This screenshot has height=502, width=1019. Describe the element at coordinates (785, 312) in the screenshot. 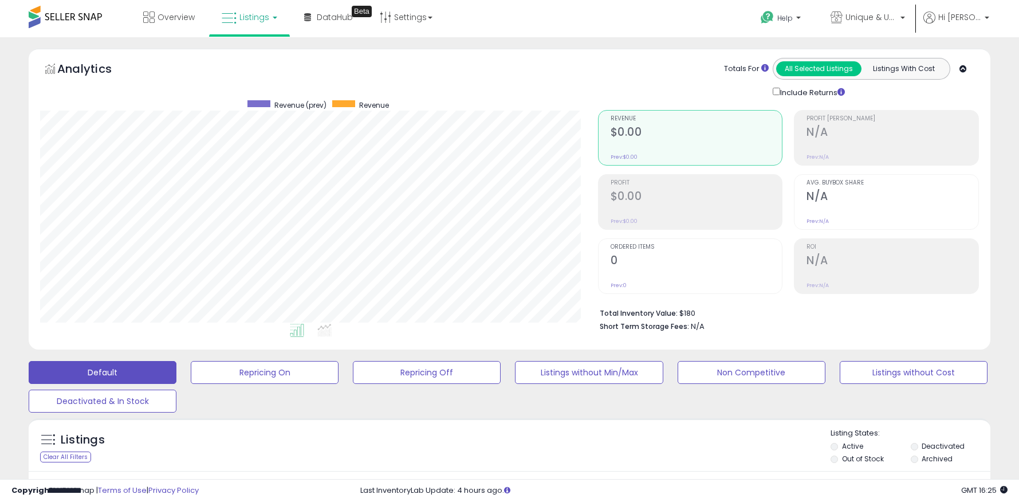

I see `li: $180` at that location.